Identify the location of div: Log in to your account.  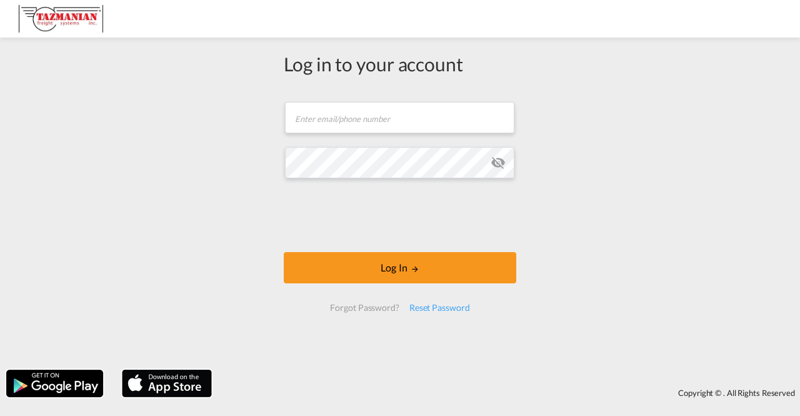
(400, 64).